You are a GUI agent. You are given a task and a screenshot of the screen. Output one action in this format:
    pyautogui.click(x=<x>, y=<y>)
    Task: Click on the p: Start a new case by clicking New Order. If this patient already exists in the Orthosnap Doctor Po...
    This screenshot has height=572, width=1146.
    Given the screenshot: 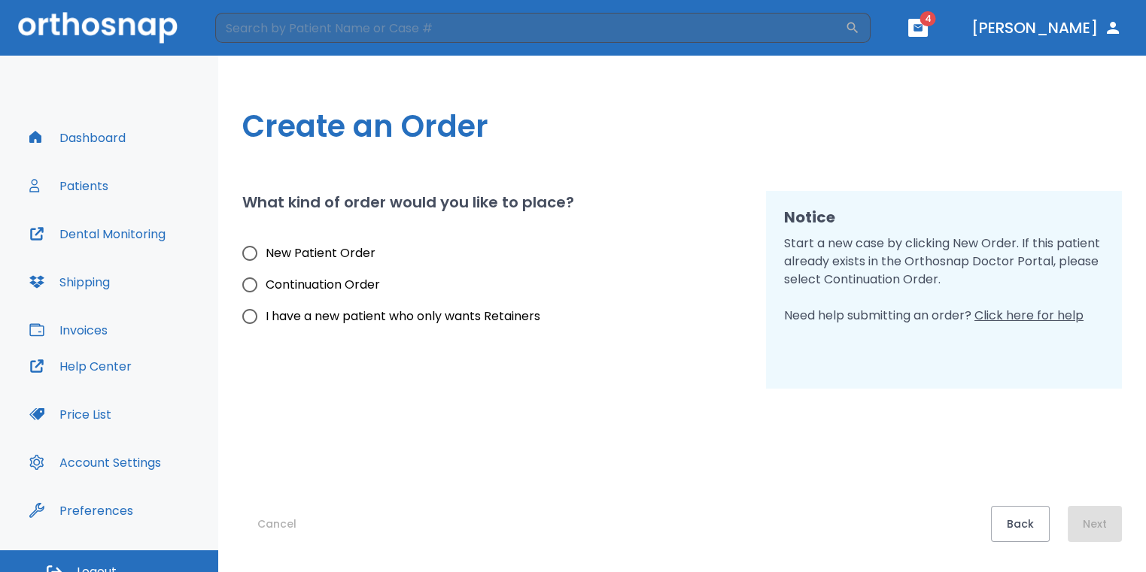 What is the action you would take?
    pyautogui.click(x=943, y=280)
    